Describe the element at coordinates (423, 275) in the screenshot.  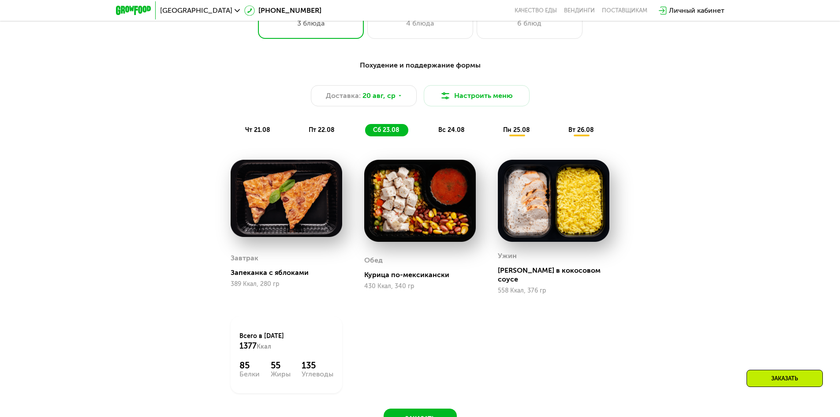
I see `div: Курица по-мексикански` at that location.